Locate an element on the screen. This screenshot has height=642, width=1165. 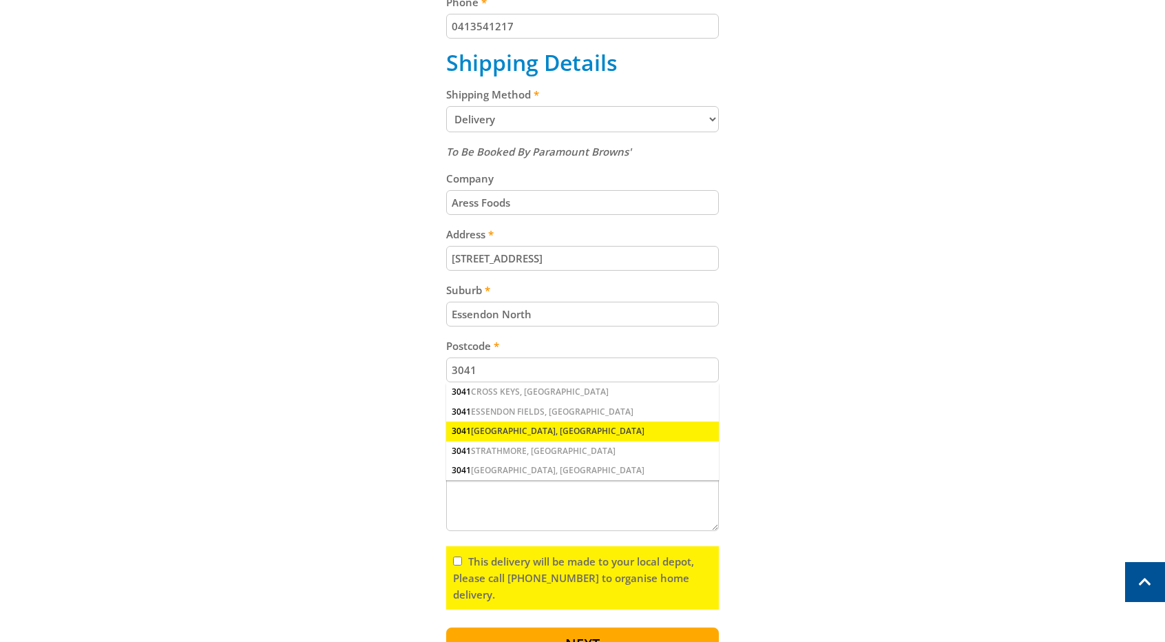
label: Postcode is located at coordinates (583, 346).